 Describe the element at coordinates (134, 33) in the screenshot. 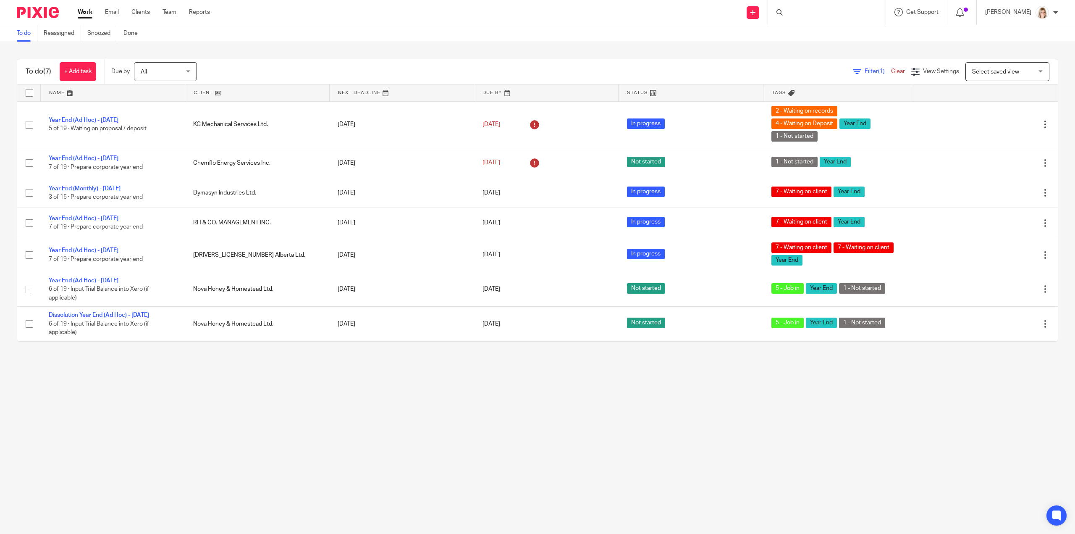

I see `a: Done` at that location.